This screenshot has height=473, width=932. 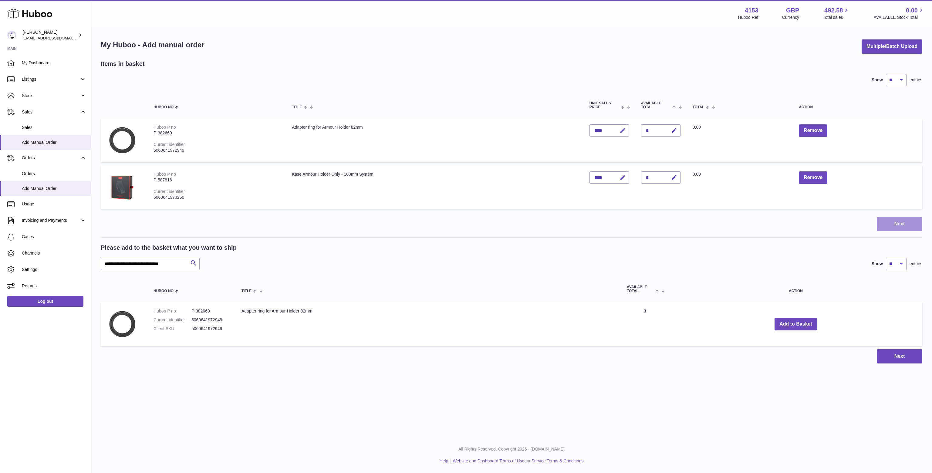 I want to click on h2: Please add to the basket what you want to ship, so click(x=169, y=248).